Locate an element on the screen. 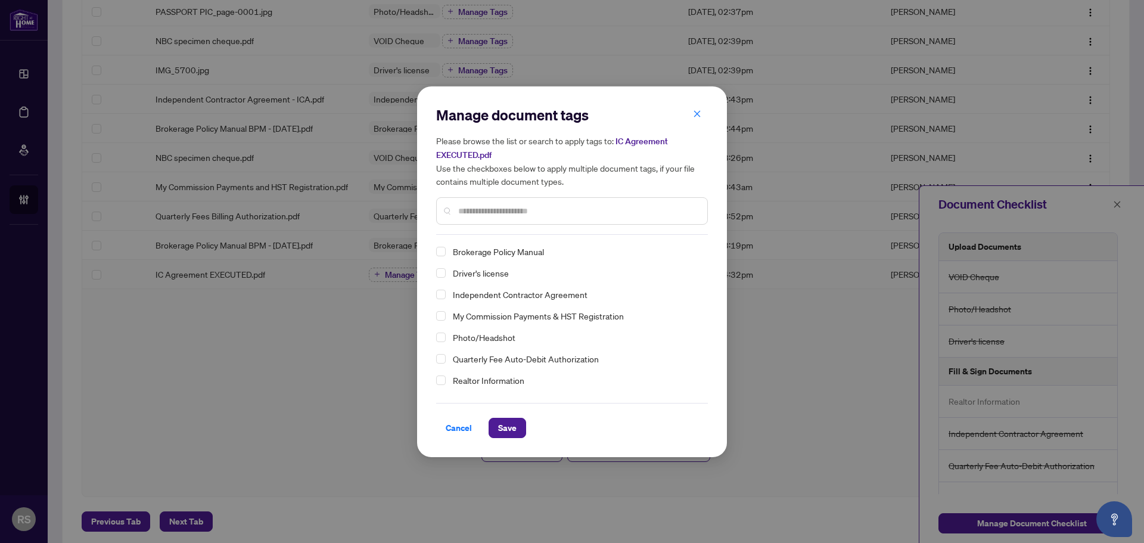 This screenshot has width=1144, height=543. span: Select Independent Contractor Agreement is located at coordinates (441, 294).